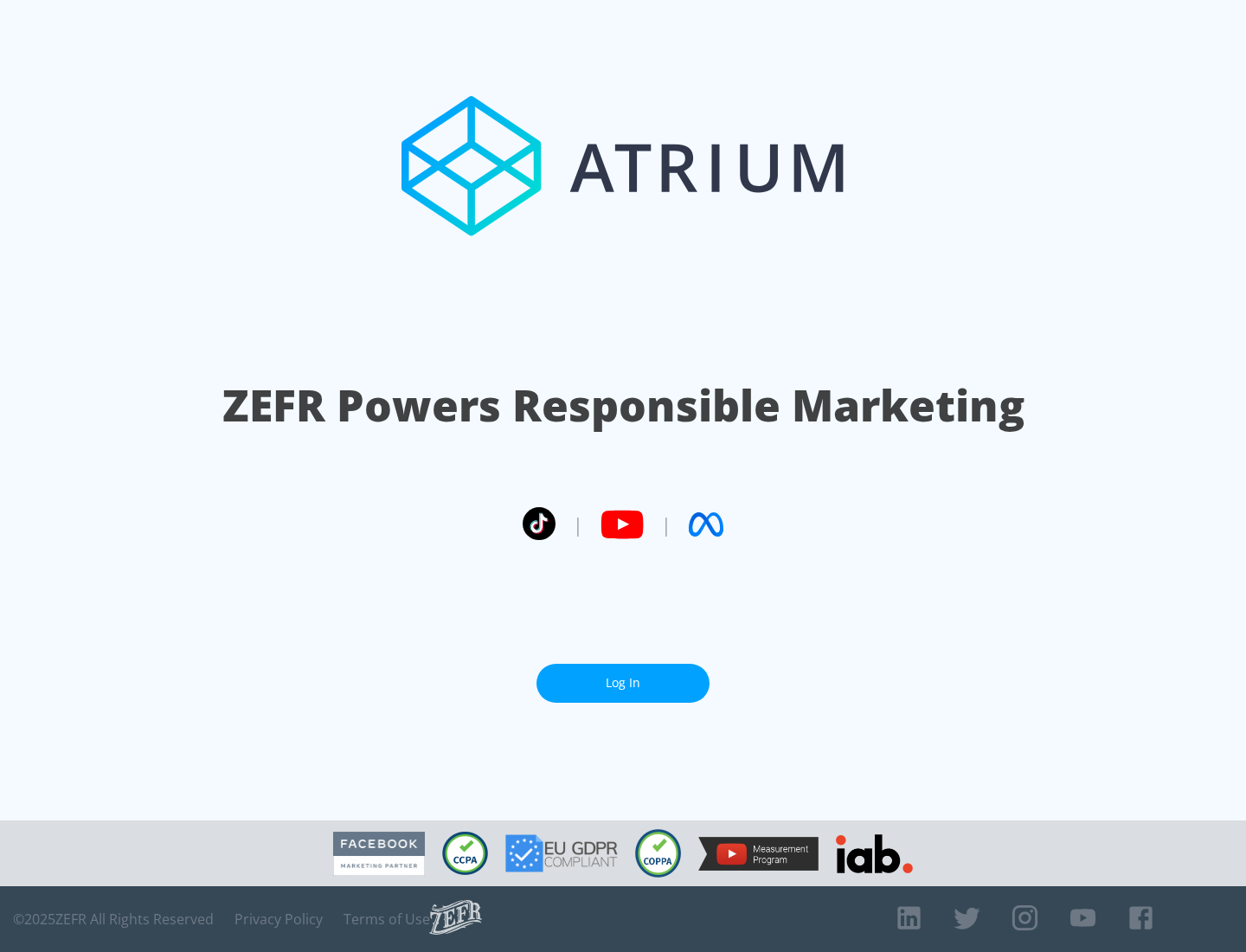 Image resolution: width=1246 pixels, height=952 pixels. What do you see at coordinates (379, 853) in the screenshot?
I see `img: Facebook Marketing Partner` at bounding box center [379, 853].